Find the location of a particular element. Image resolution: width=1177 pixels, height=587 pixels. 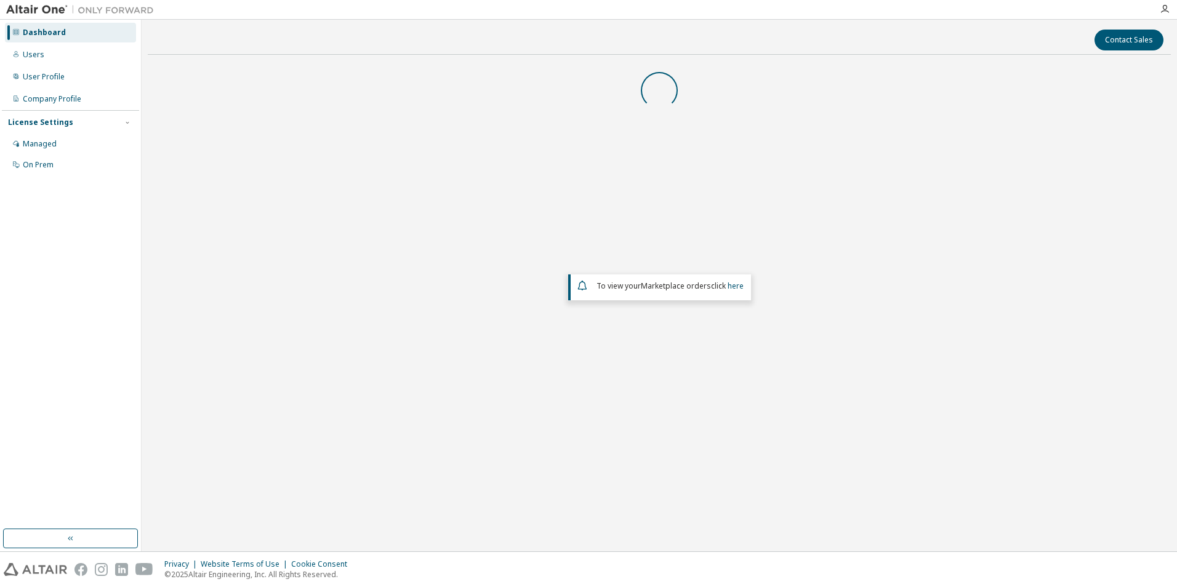

div: Users is located at coordinates (33, 55).